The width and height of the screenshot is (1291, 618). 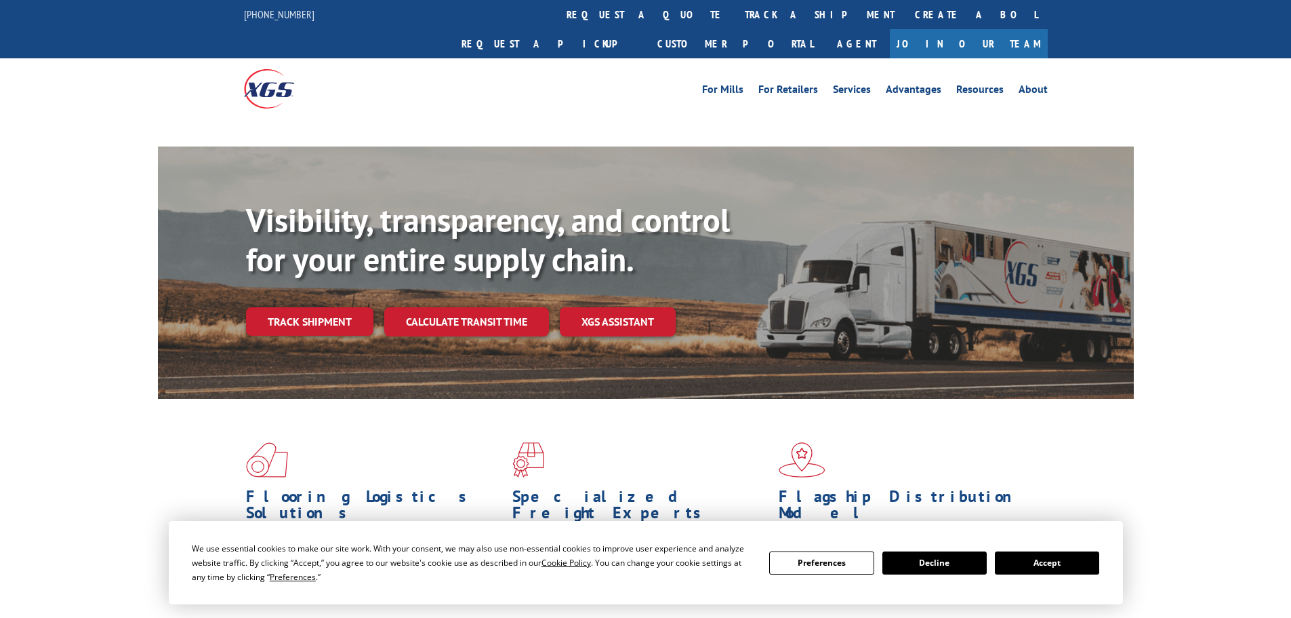 I want to click on img: xgs-icon-focused-on-flooring-red, so click(x=528, y=460).